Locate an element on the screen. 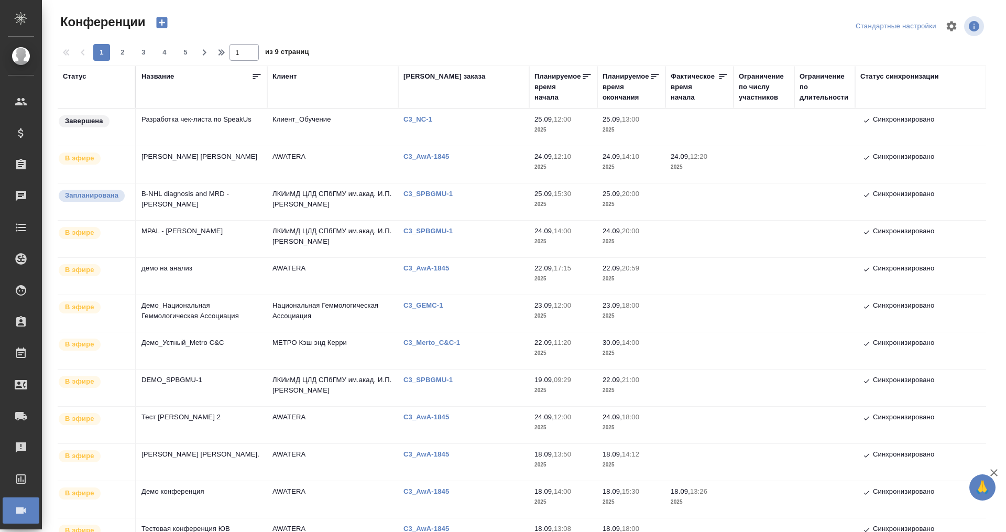 The height and width of the screenshot is (532, 1006). p: Завершена is located at coordinates (84, 121).